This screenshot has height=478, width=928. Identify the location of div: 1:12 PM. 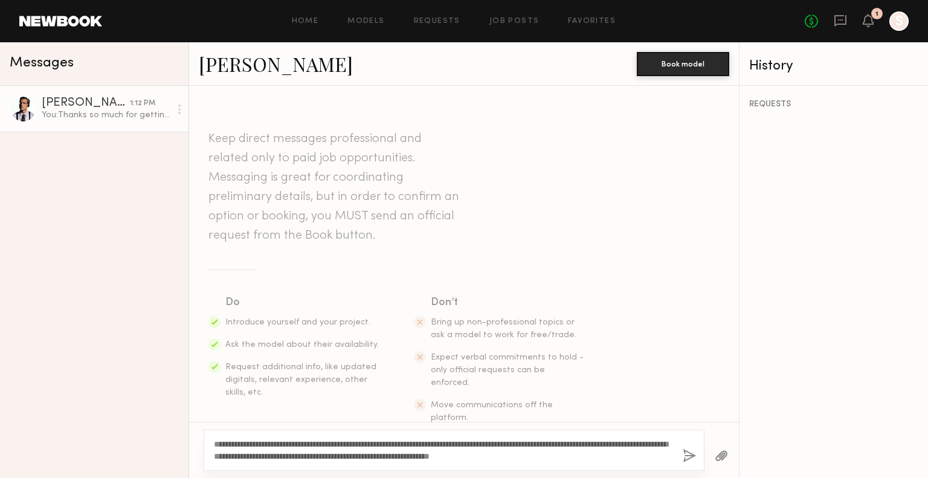
(143, 103).